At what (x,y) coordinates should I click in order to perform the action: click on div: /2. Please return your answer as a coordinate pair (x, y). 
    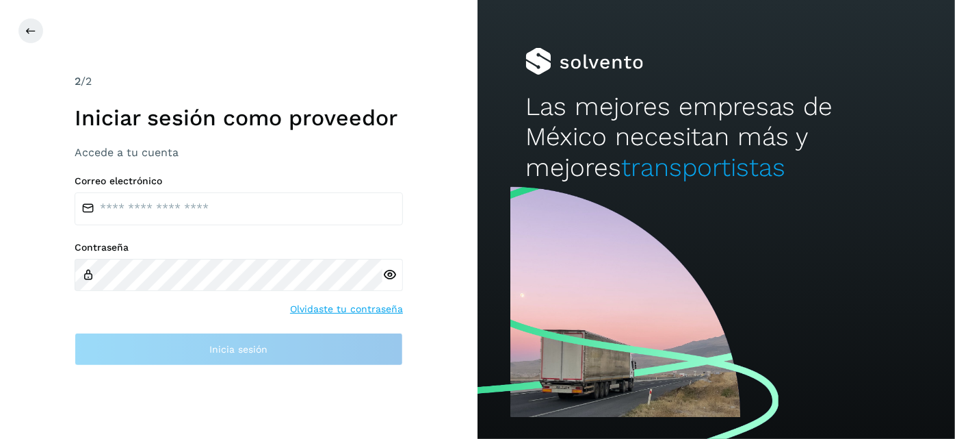
    Looking at the image, I should click on (239, 81).